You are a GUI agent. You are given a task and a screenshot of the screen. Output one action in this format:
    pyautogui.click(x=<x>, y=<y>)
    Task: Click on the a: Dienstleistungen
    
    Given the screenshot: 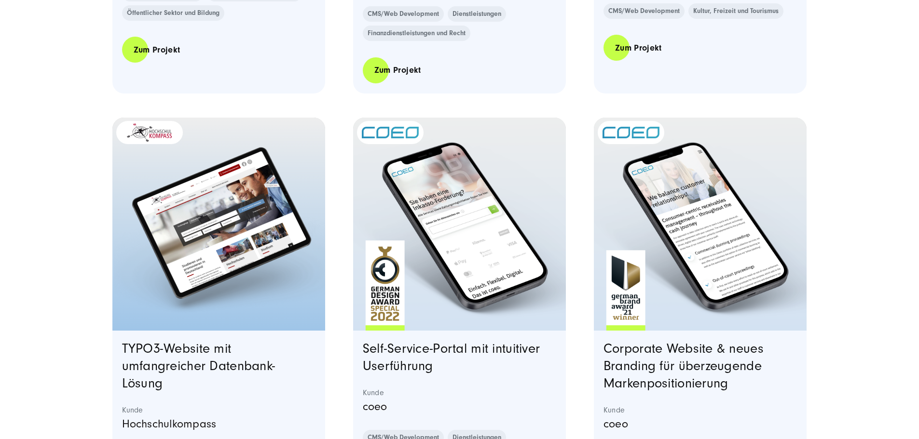 What is the action you would take?
    pyautogui.click(x=477, y=14)
    